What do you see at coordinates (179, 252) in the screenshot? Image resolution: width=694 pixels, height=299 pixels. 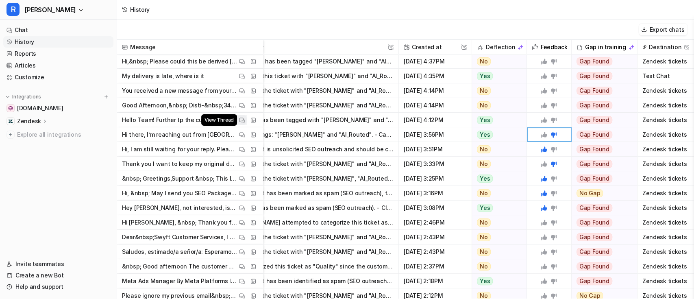 I see `p: Saludos, estimado/a señor/a: Esperamos que este mensaje le llegue bien. LIDL SUPERMERCADOS, S.A.U...` at bounding box center [179, 252].